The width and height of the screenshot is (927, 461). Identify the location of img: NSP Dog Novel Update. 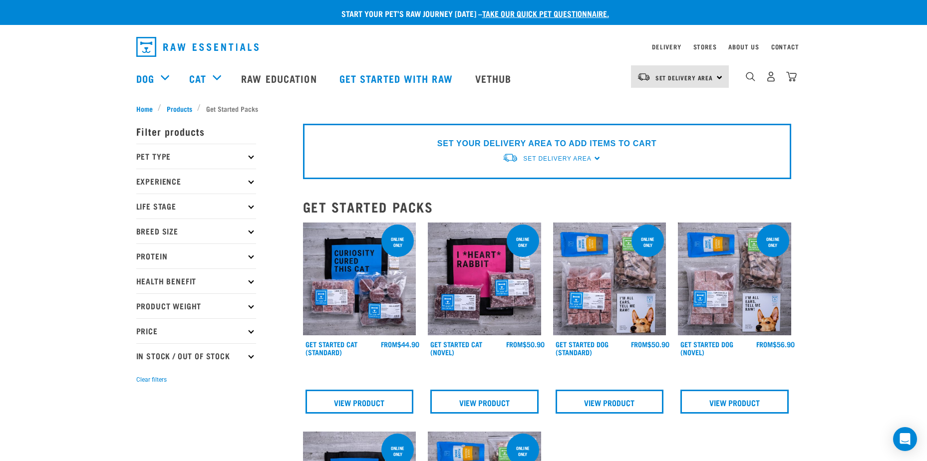
(734, 279).